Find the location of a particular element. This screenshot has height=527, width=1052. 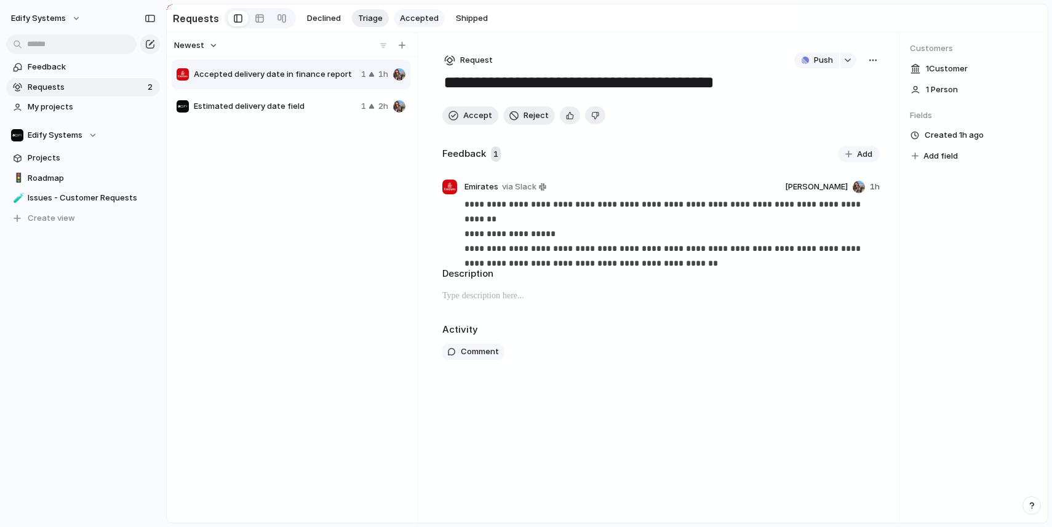

span: Fields is located at coordinates (974, 116).